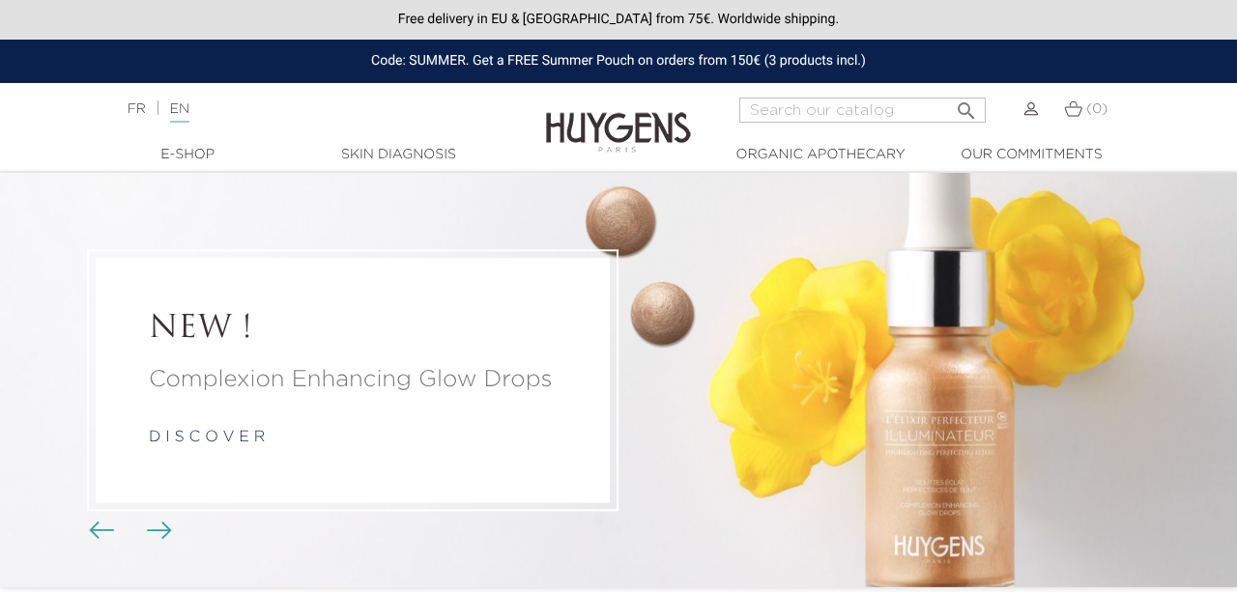  I want to click on div: Carousel buttons, so click(128, 531).